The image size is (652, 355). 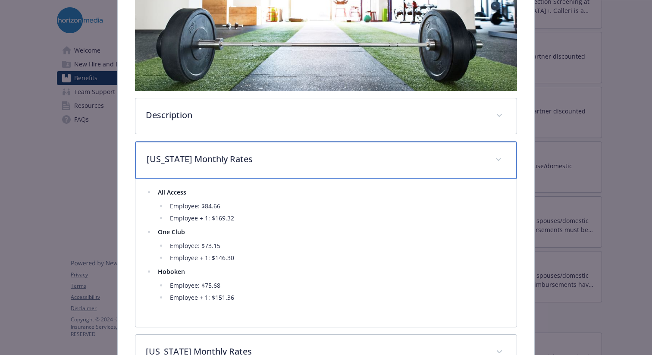 What do you see at coordinates (171, 271) in the screenshot?
I see `strong: Hoboken` at bounding box center [171, 271].